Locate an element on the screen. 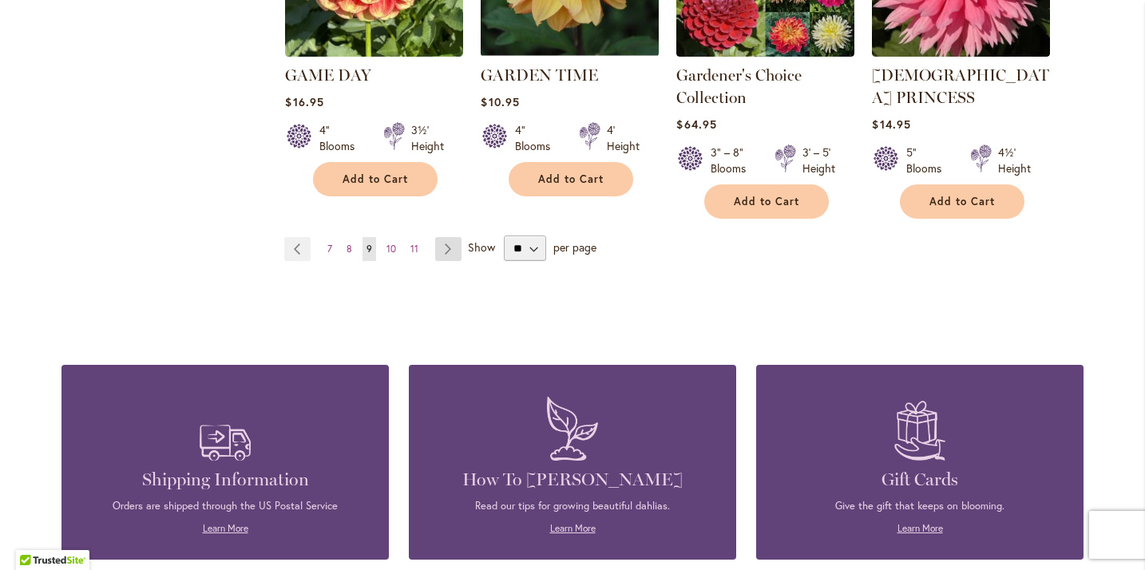 The height and width of the screenshot is (570, 1145). div: 4' Height is located at coordinates (623, 138).